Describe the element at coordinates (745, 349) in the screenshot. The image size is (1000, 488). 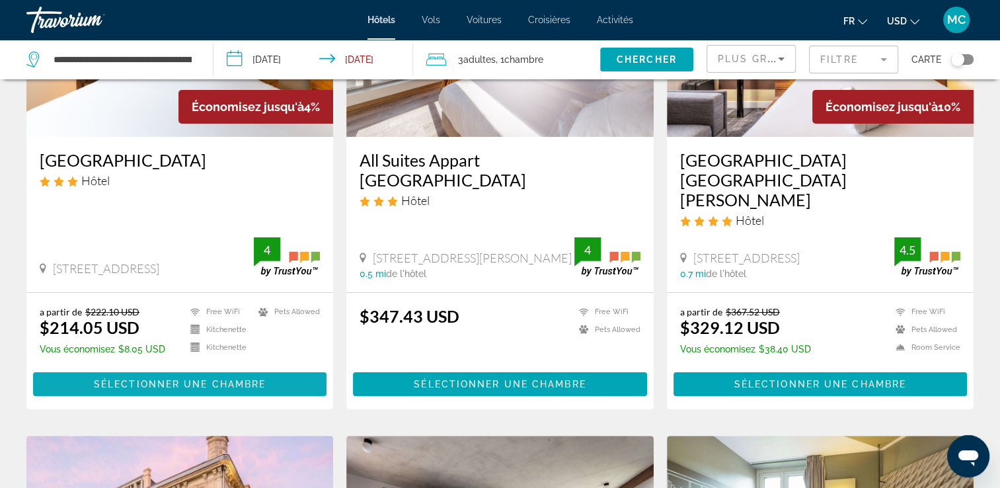
I see `p: $38.40 USD` at that location.